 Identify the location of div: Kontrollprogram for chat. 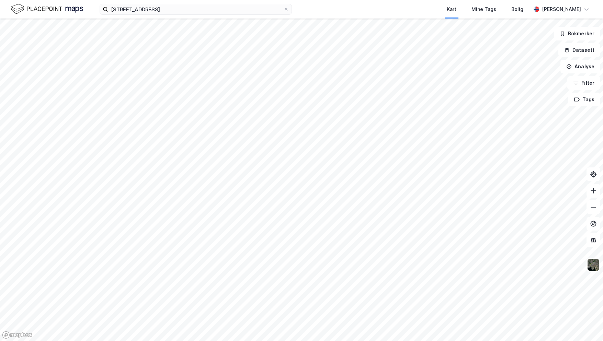
(586, 325).